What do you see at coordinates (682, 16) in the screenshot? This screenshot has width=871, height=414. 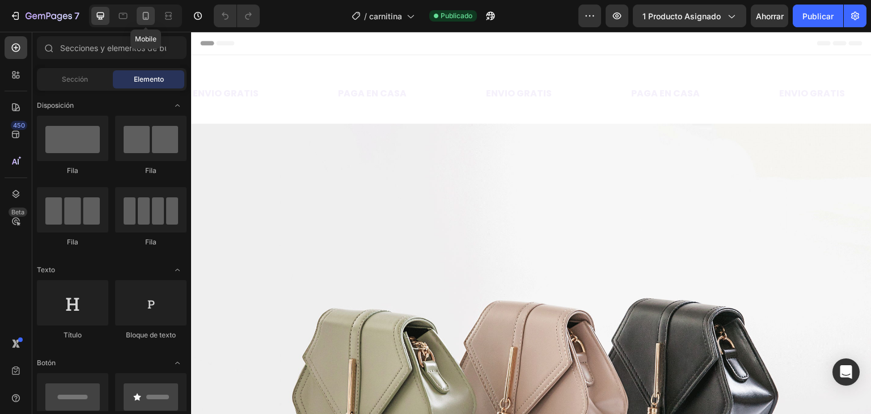 I see `font: 1 producto asignado` at bounding box center [682, 16].